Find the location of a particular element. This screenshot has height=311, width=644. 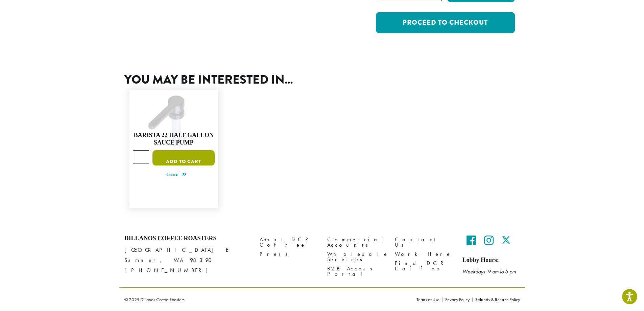

a: Proceed to checkout is located at coordinates (445, 23).